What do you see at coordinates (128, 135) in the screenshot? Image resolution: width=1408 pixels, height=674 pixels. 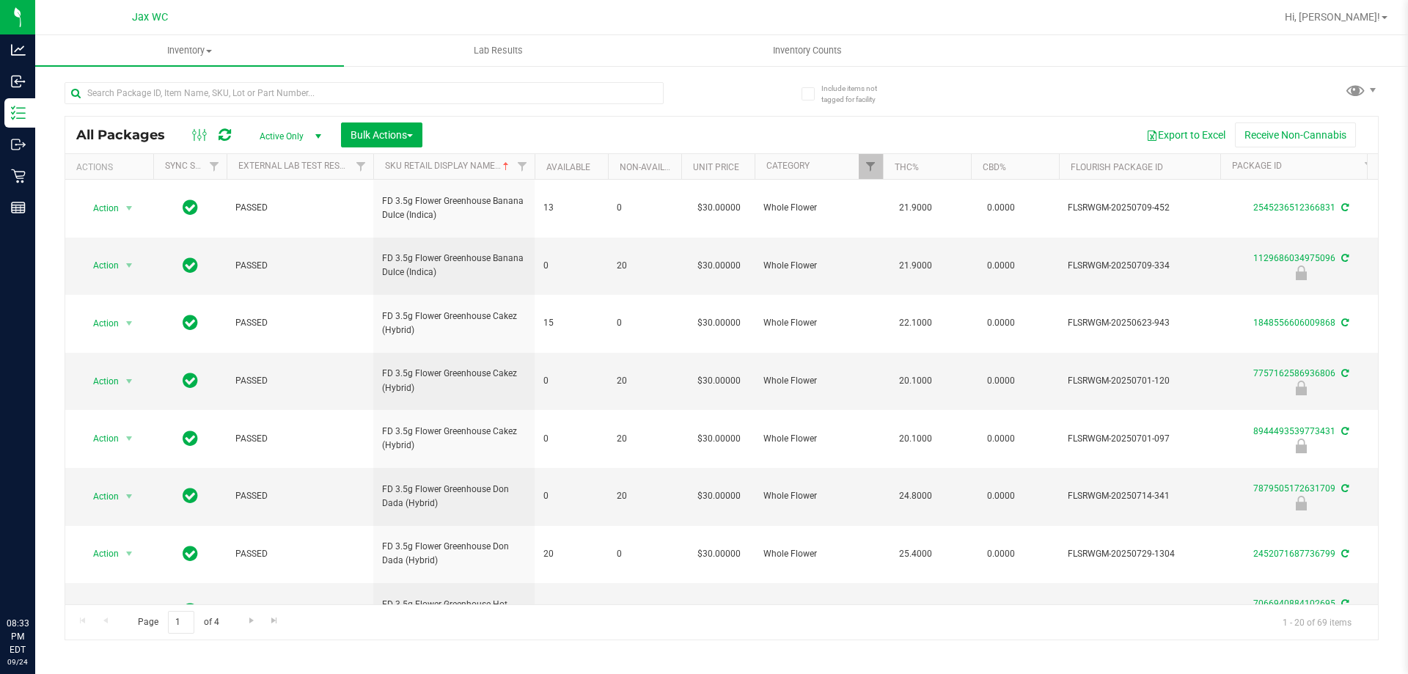 I see `span: All Packages` at bounding box center [128, 135].